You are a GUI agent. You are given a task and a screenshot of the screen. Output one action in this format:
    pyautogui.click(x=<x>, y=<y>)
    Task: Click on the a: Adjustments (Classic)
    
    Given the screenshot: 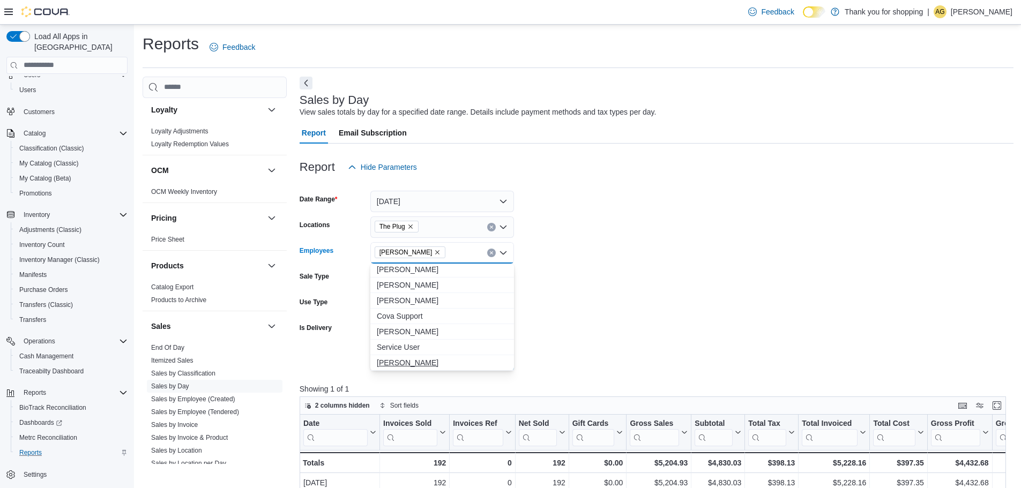 What is the action you would take?
    pyautogui.click(x=50, y=230)
    